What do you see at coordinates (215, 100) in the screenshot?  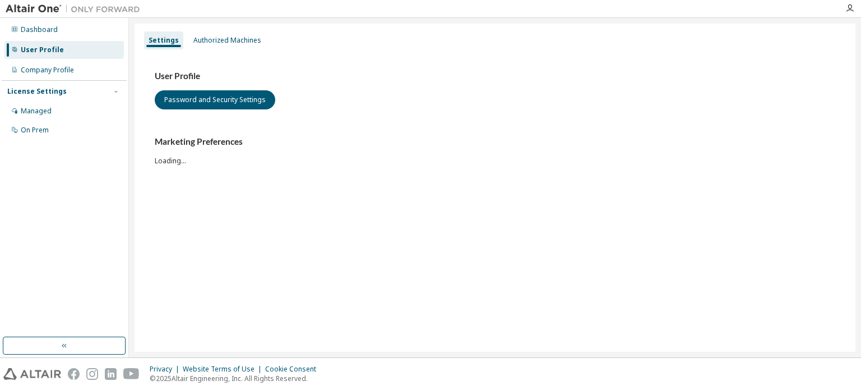 I see `button: Password and Security Settings` at bounding box center [215, 100].